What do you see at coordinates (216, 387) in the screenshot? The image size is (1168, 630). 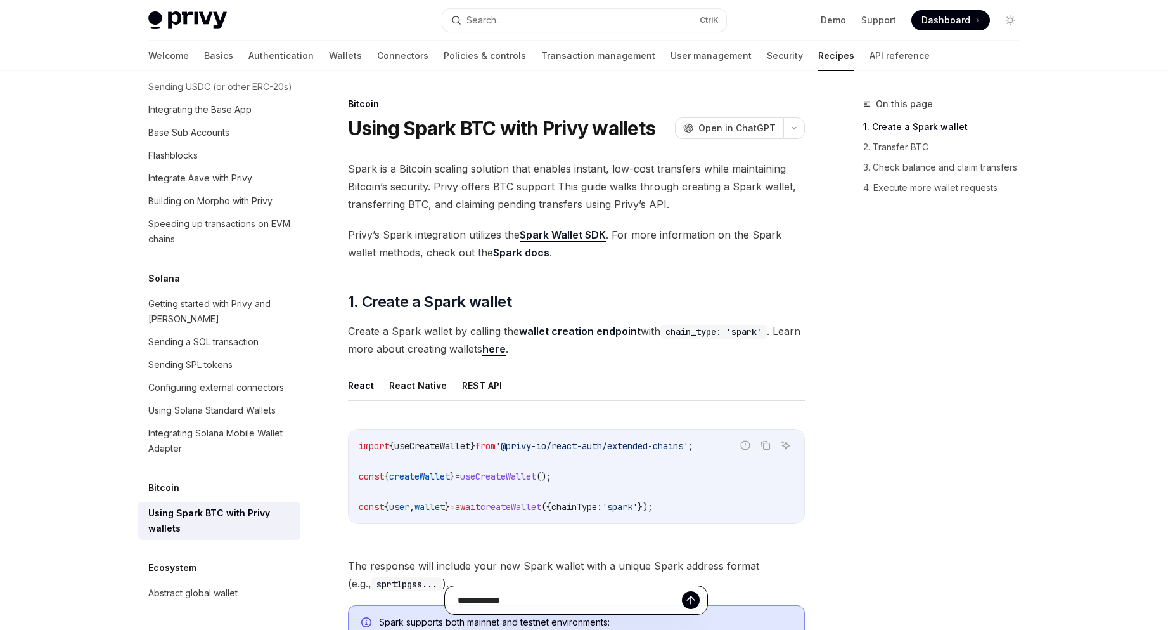 I see `div: Configuring external connectors` at bounding box center [216, 387].